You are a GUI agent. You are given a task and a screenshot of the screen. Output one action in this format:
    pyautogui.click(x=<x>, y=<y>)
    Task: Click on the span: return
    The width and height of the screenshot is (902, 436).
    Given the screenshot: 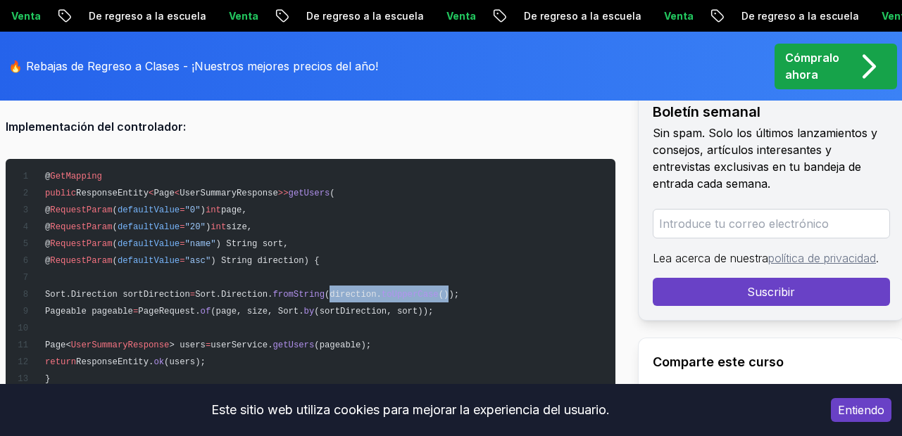 What is the action you would take?
    pyautogui.click(x=61, y=362)
    